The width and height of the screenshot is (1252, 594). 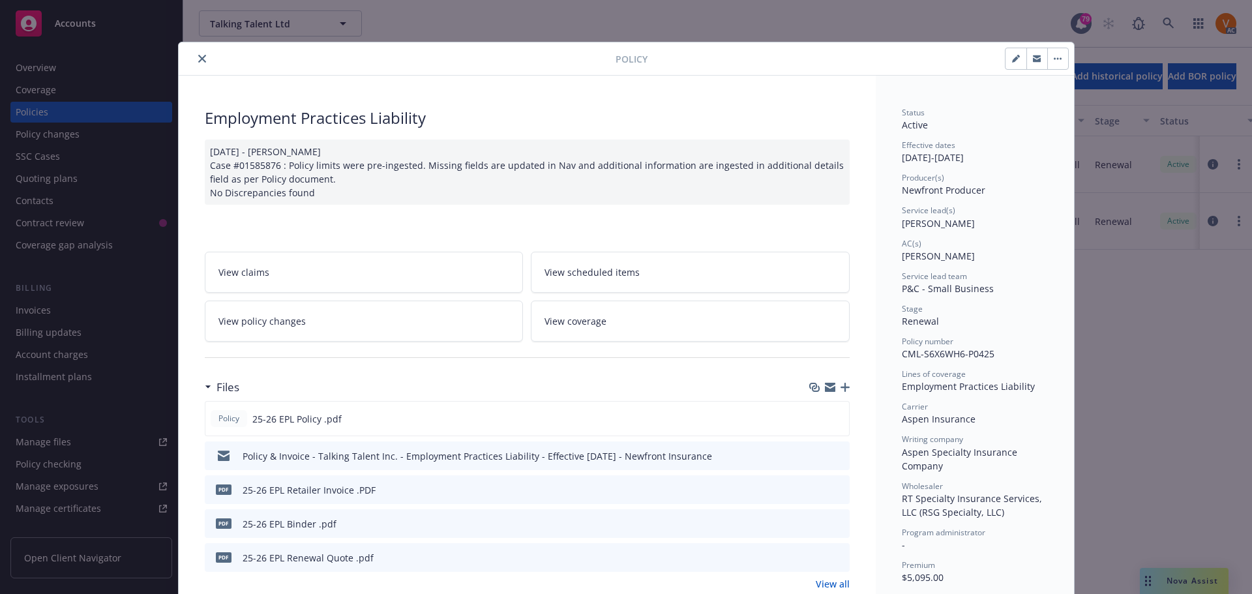 I want to click on div: Files, so click(x=222, y=387).